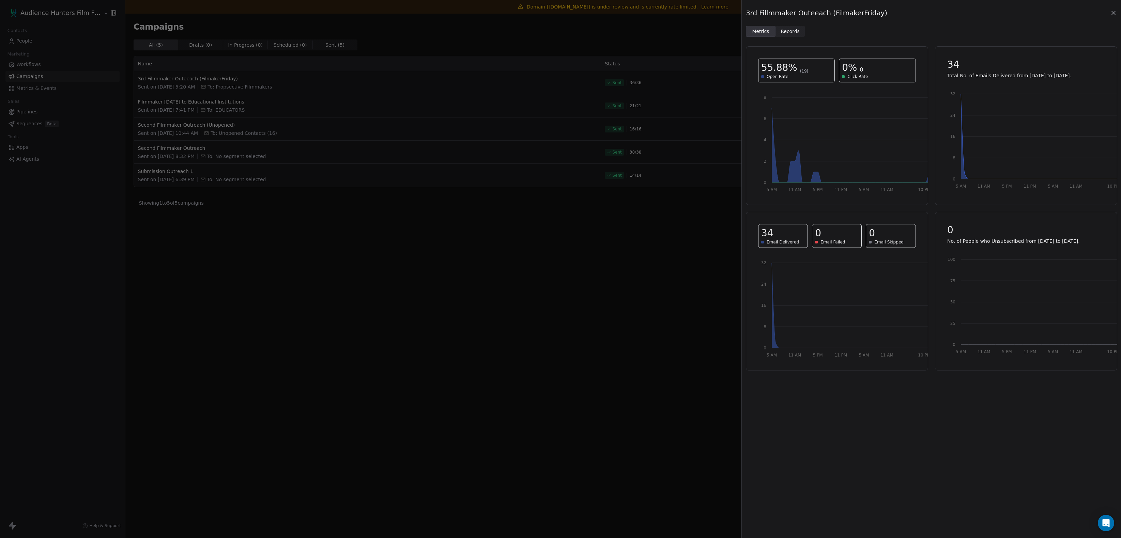  I want to click on tspan: 75, so click(953, 281).